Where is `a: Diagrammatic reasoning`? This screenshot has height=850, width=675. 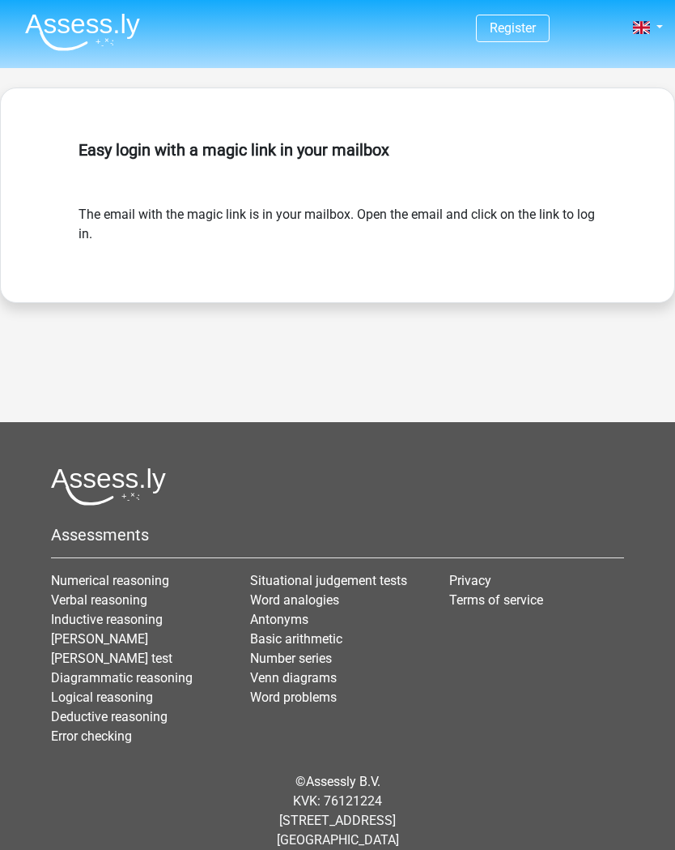 a: Diagrammatic reasoning is located at coordinates (121, 677).